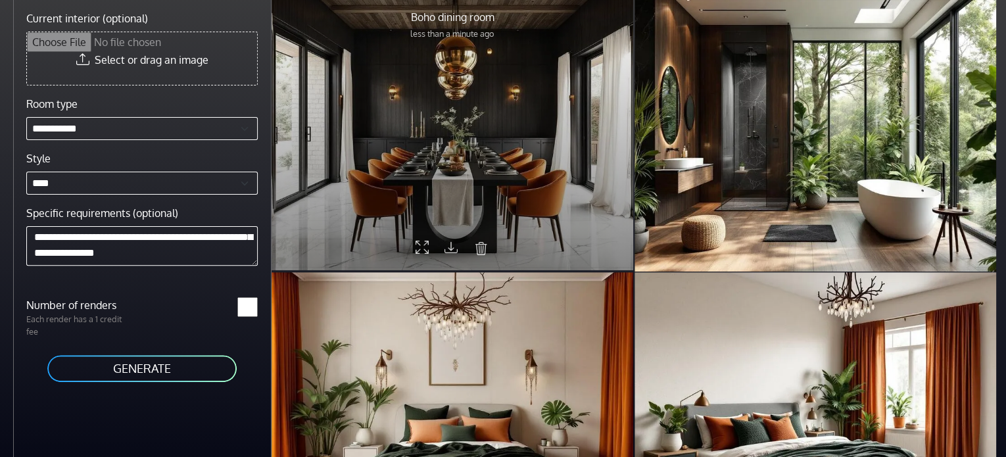 This screenshot has width=1006, height=457. I want to click on label: Style, so click(38, 159).